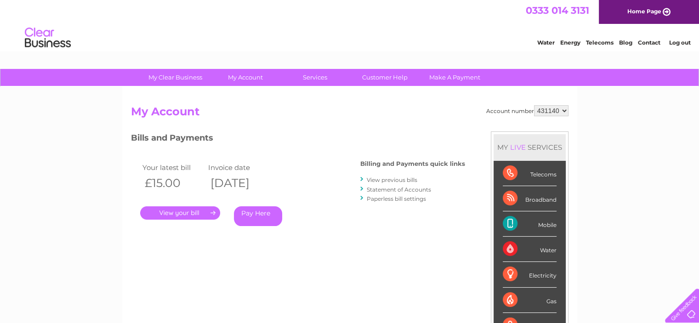 The width and height of the screenshot is (699, 323). What do you see at coordinates (455, 77) in the screenshot?
I see `a: Make A Payment` at bounding box center [455, 77].